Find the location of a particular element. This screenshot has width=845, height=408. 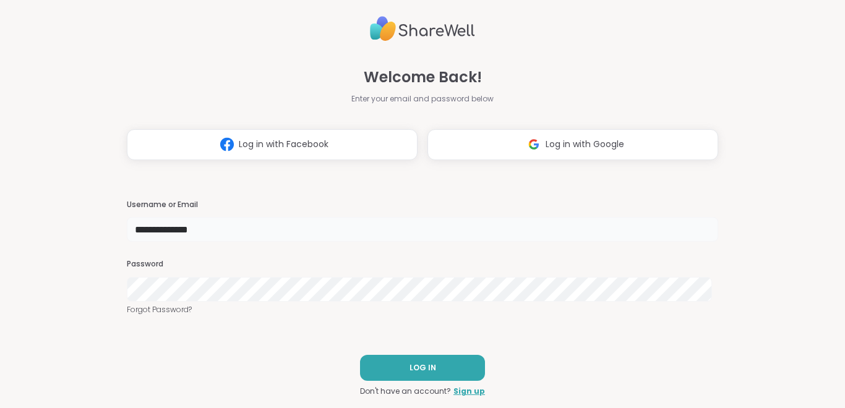

span: Welcome Back! is located at coordinates (422, 77).